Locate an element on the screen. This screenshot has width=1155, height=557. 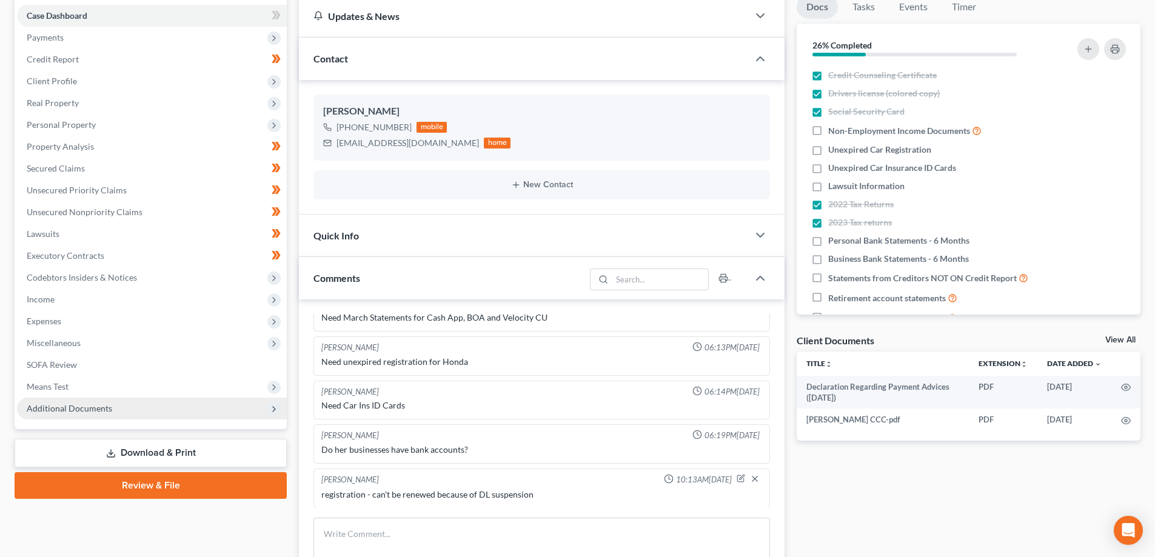
a: Titleunfold_more is located at coordinates (819, 363).